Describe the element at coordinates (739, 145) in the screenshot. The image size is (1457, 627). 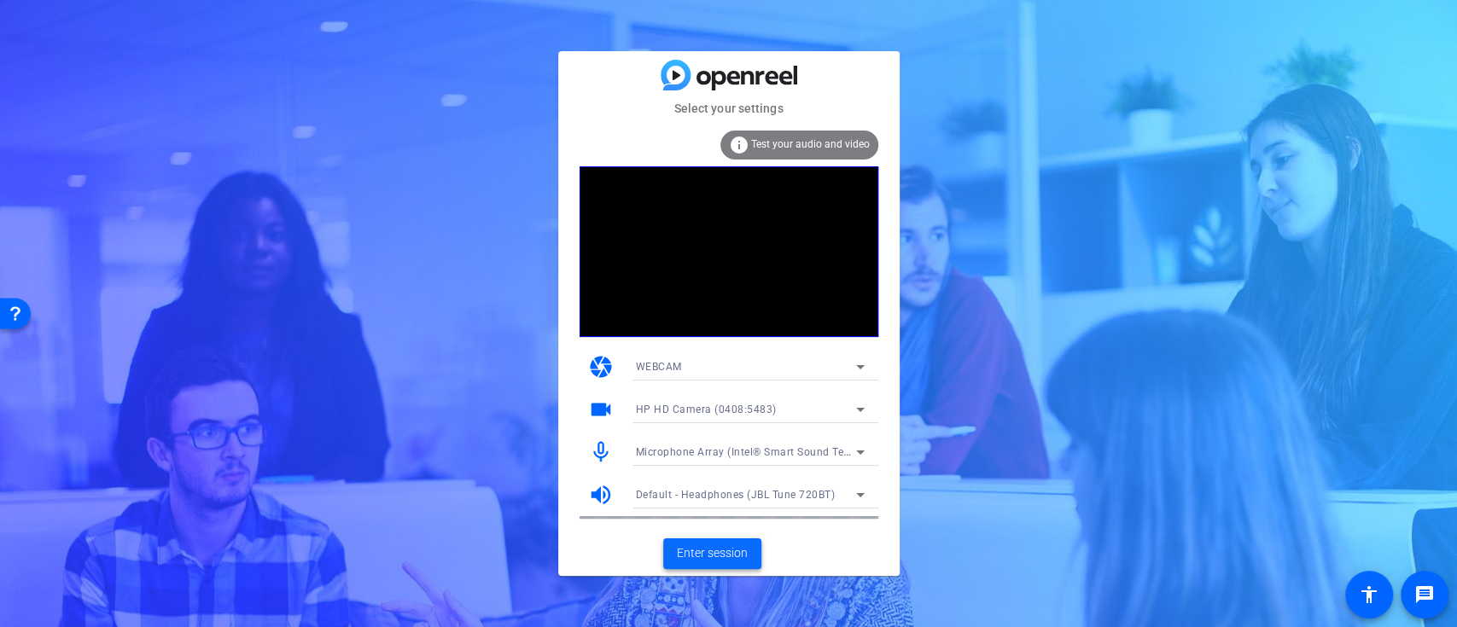
I see `mat-icon: info` at that location.